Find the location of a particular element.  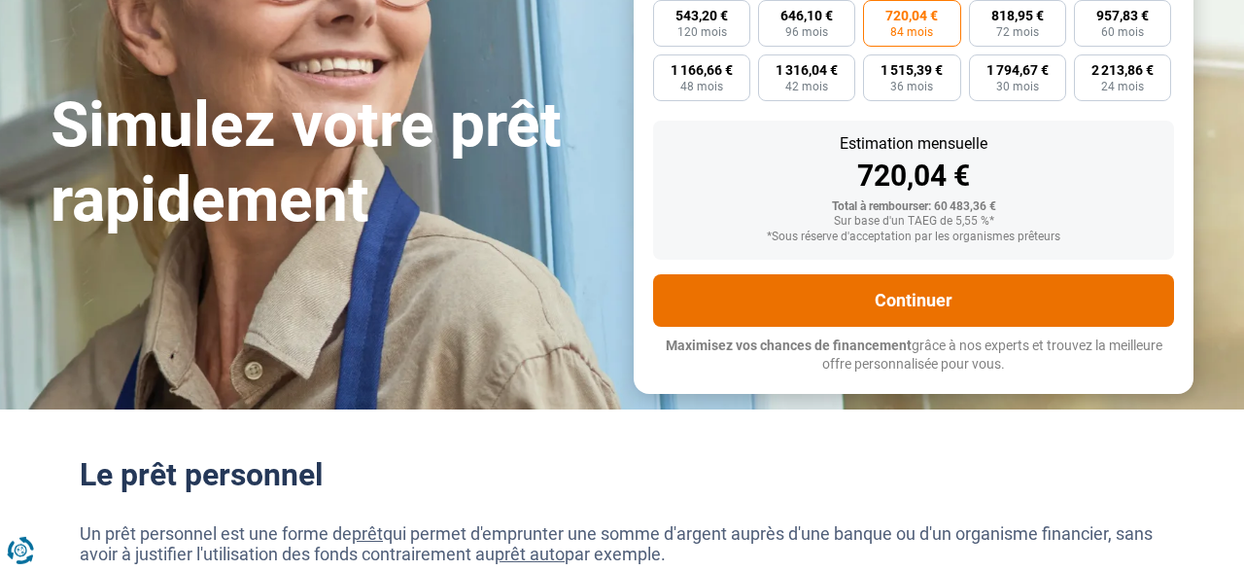

span: 36 mois is located at coordinates (912, 87).